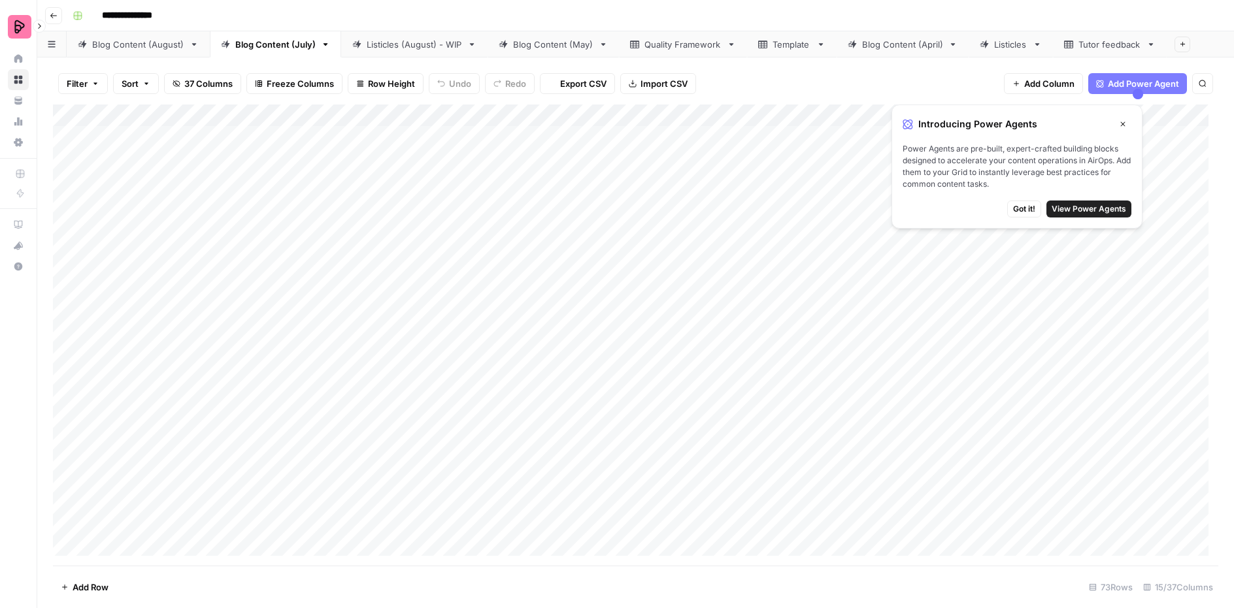 The height and width of the screenshot is (608, 1234). What do you see at coordinates (275, 44) in the screenshot?
I see `div: Blog Content (July)` at bounding box center [275, 44].